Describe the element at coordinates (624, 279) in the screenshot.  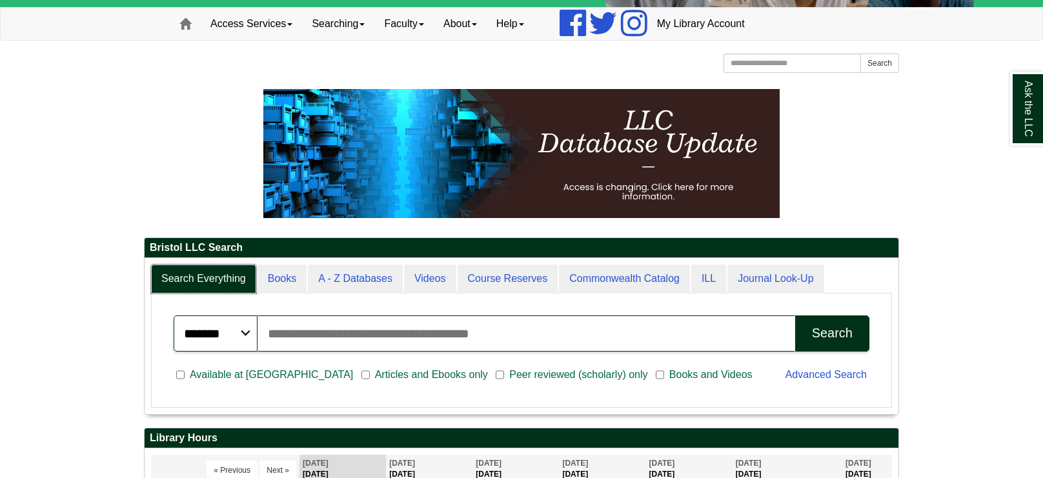
I see `a: Commonwealth Catalog` at that location.